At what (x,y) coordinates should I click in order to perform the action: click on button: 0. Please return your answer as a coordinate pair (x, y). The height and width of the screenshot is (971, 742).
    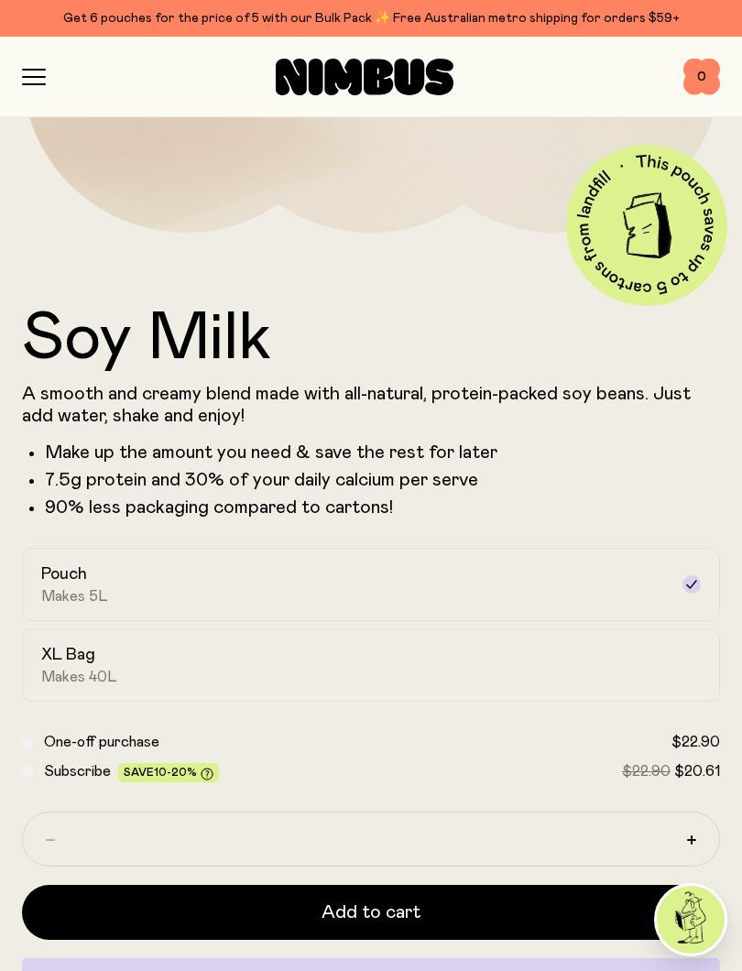
    Looking at the image, I should click on (701, 77).